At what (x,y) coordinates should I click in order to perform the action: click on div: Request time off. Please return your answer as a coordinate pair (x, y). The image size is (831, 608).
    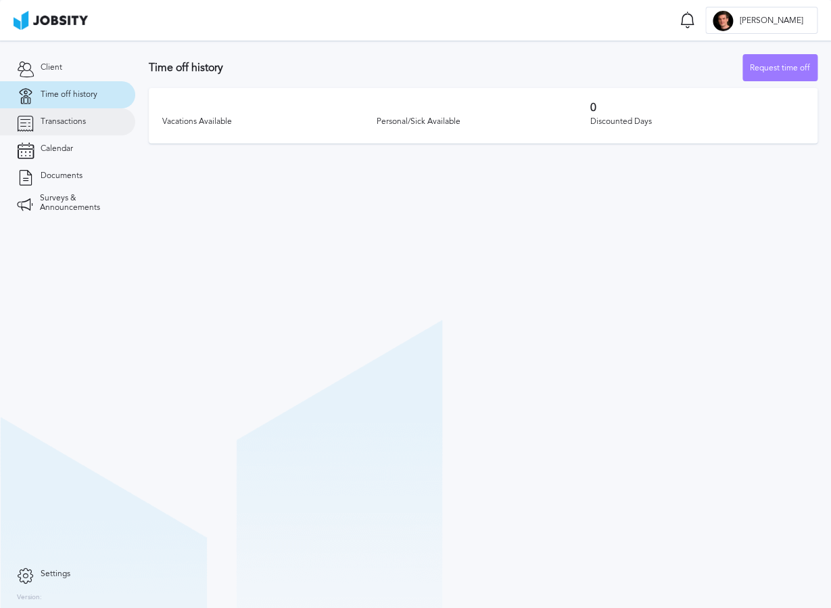
    Looking at the image, I should click on (780, 68).